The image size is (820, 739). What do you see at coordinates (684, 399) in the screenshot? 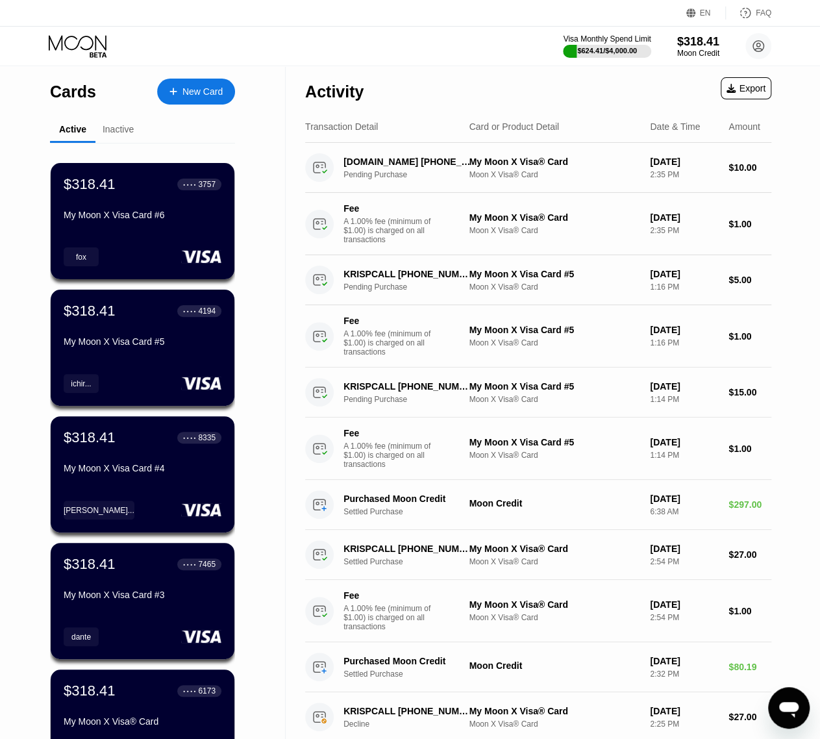
I see `div: 1:14 PM` at bounding box center [684, 399].